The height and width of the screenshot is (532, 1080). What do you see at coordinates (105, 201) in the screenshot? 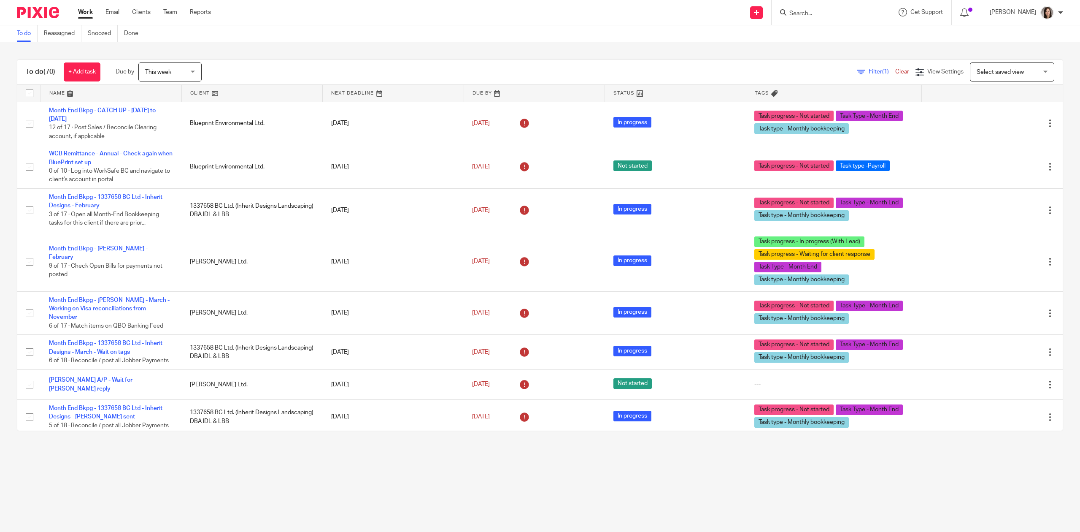
I see `a: Month End Bkpg - 1337658 BC Ltd - Inherit Designs - February` at bounding box center [105, 201].